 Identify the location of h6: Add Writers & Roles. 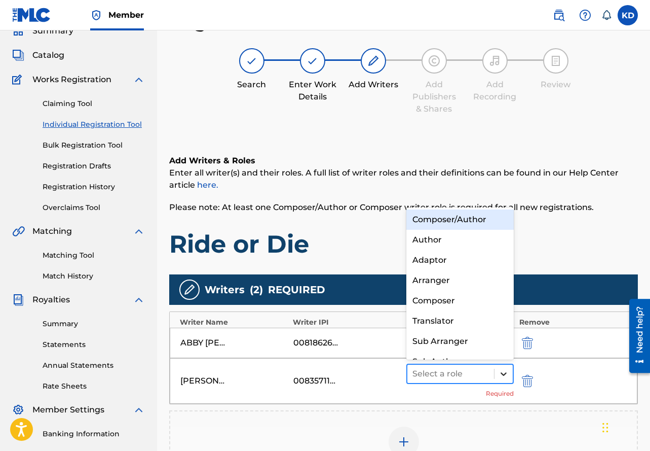
(403, 161).